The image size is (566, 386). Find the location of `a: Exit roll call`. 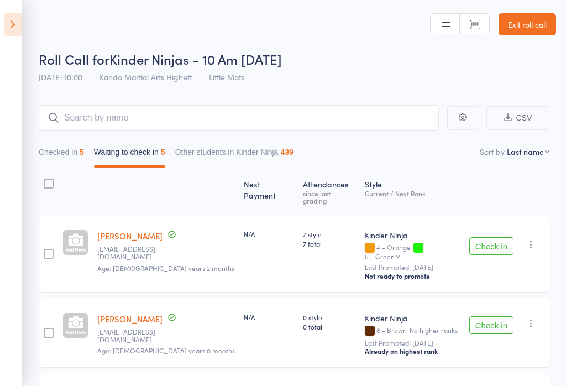

a: Exit roll call is located at coordinates (527, 24).